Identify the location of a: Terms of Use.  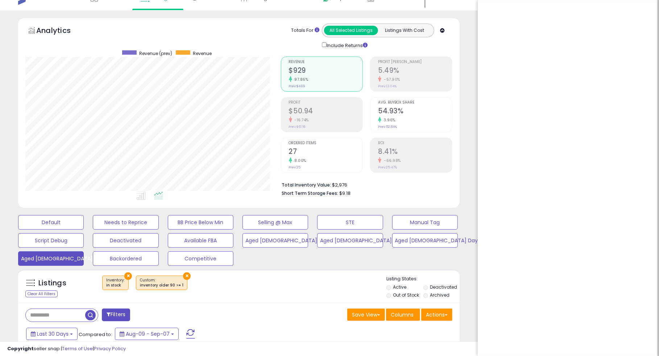
(77, 349).